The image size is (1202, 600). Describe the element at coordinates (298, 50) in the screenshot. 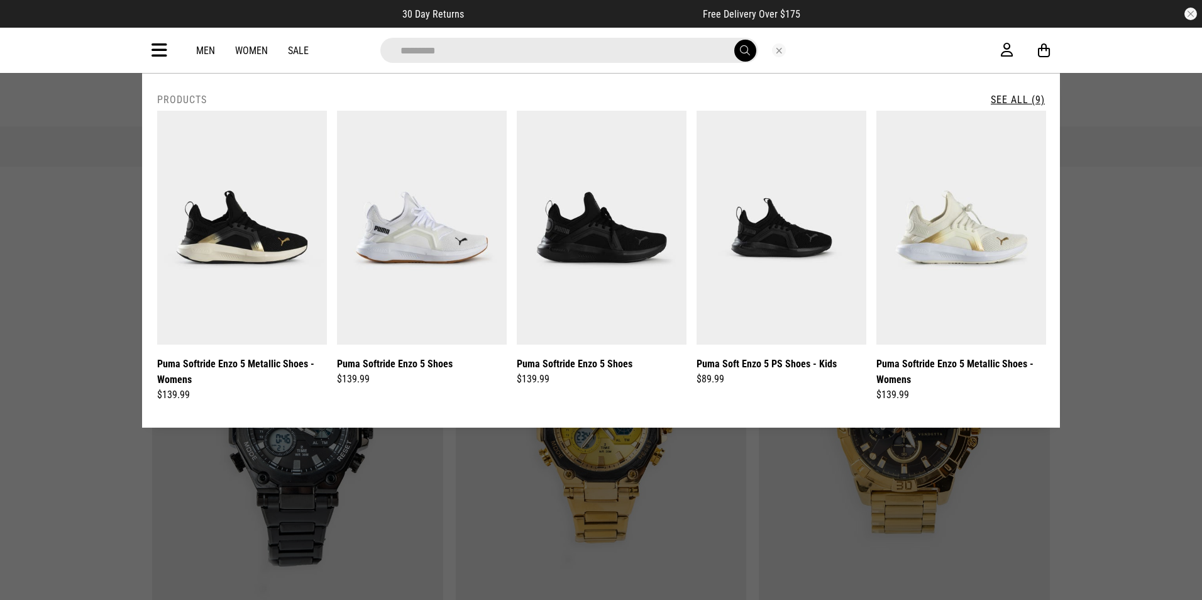

I see `a: Sale` at that location.